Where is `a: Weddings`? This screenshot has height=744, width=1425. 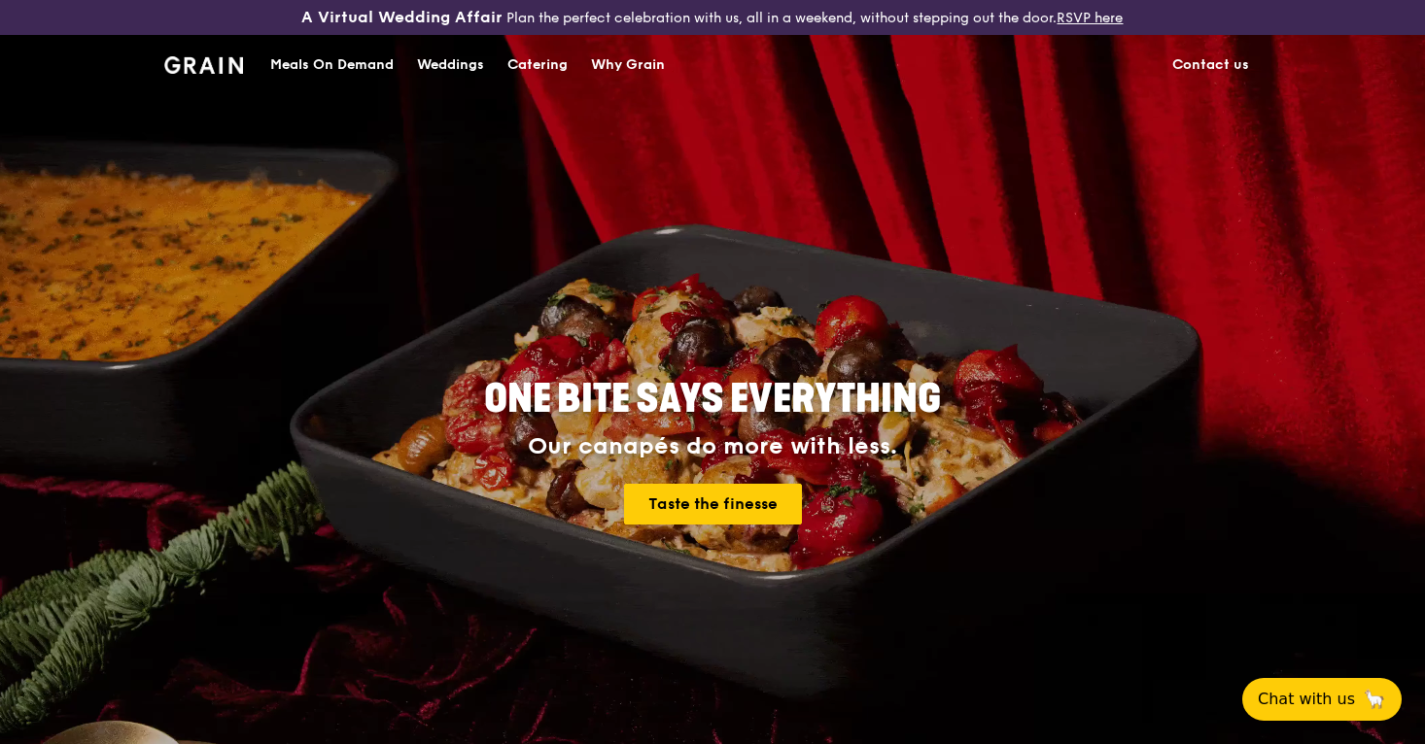
a: Weddings is located at coordinates (450, 65).